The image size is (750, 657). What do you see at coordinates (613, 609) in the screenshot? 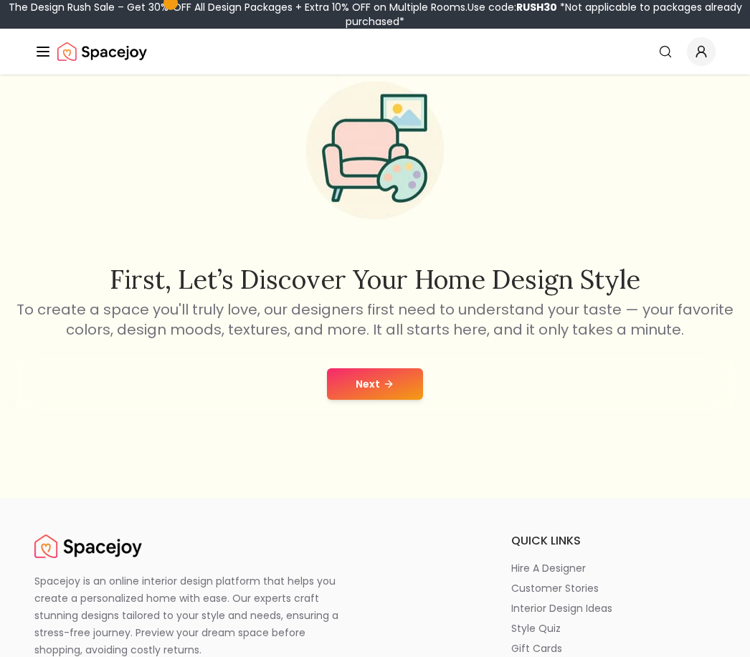
I see `a: interior design ideas` at bounding box center [613, 609].